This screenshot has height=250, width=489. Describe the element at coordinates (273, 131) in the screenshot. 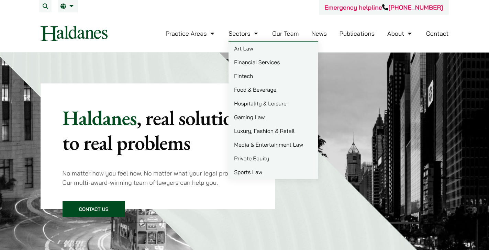

I see `a: Luxury, Fashion & Retail` at that location.